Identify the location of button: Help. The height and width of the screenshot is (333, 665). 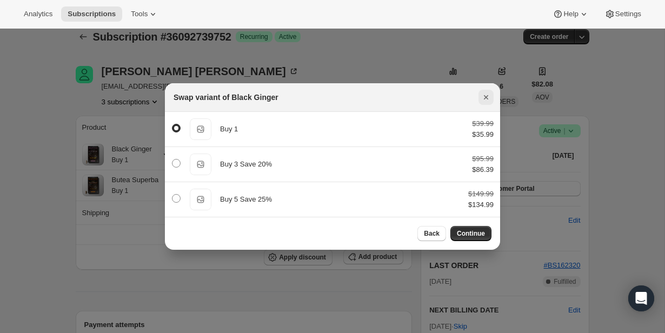
(571, 14).